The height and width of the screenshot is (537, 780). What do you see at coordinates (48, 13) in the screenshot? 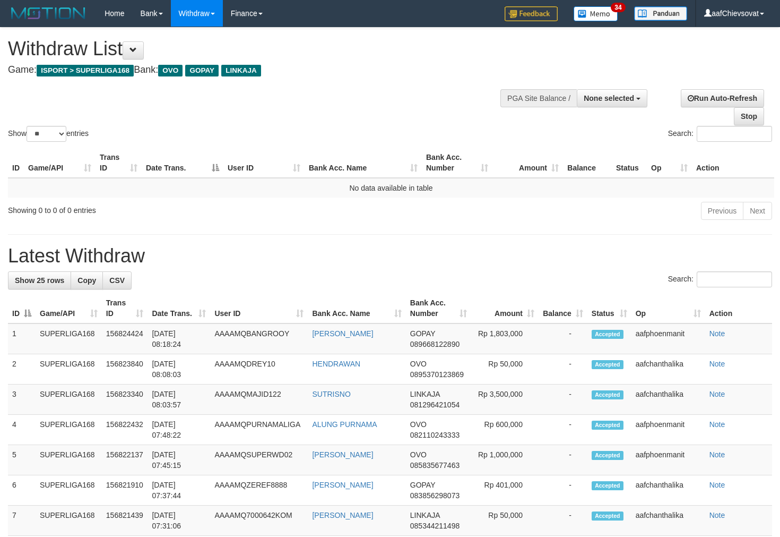
I see `img: MOTION_logo.png` at bounding box center [48, 13].